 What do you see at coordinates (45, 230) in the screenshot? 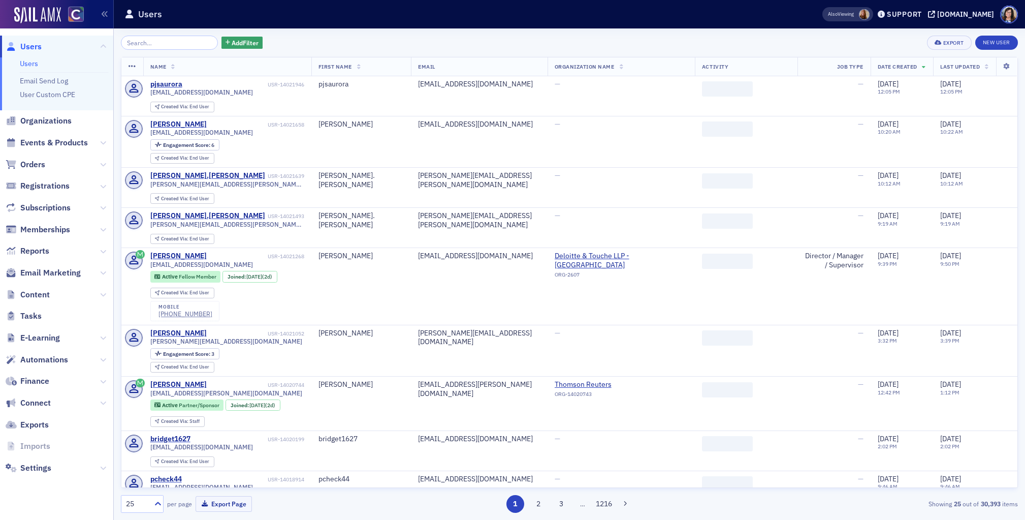
I see `span: Memberships` at bounding box center [45, 230].